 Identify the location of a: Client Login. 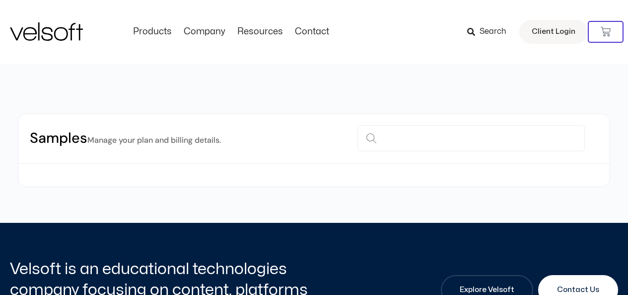
(554, 32).